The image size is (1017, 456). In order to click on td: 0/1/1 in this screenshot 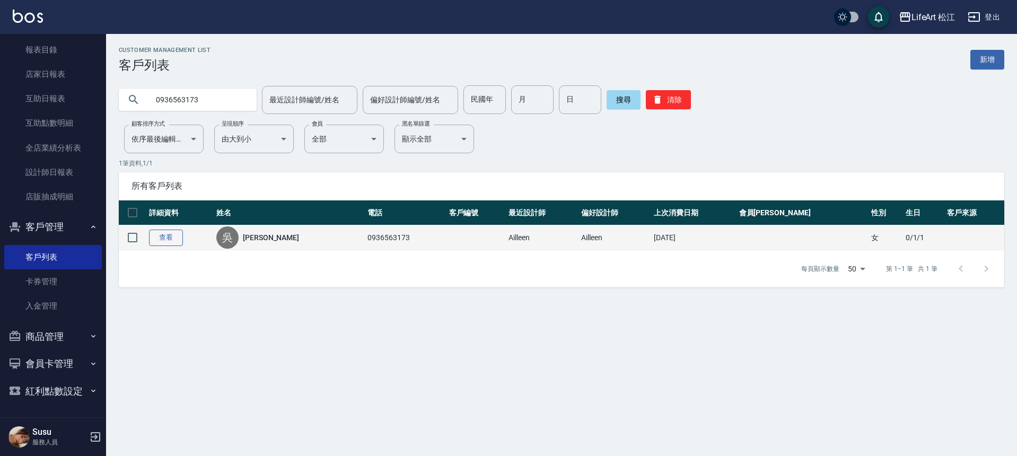, I will do `click(924, 238)`.